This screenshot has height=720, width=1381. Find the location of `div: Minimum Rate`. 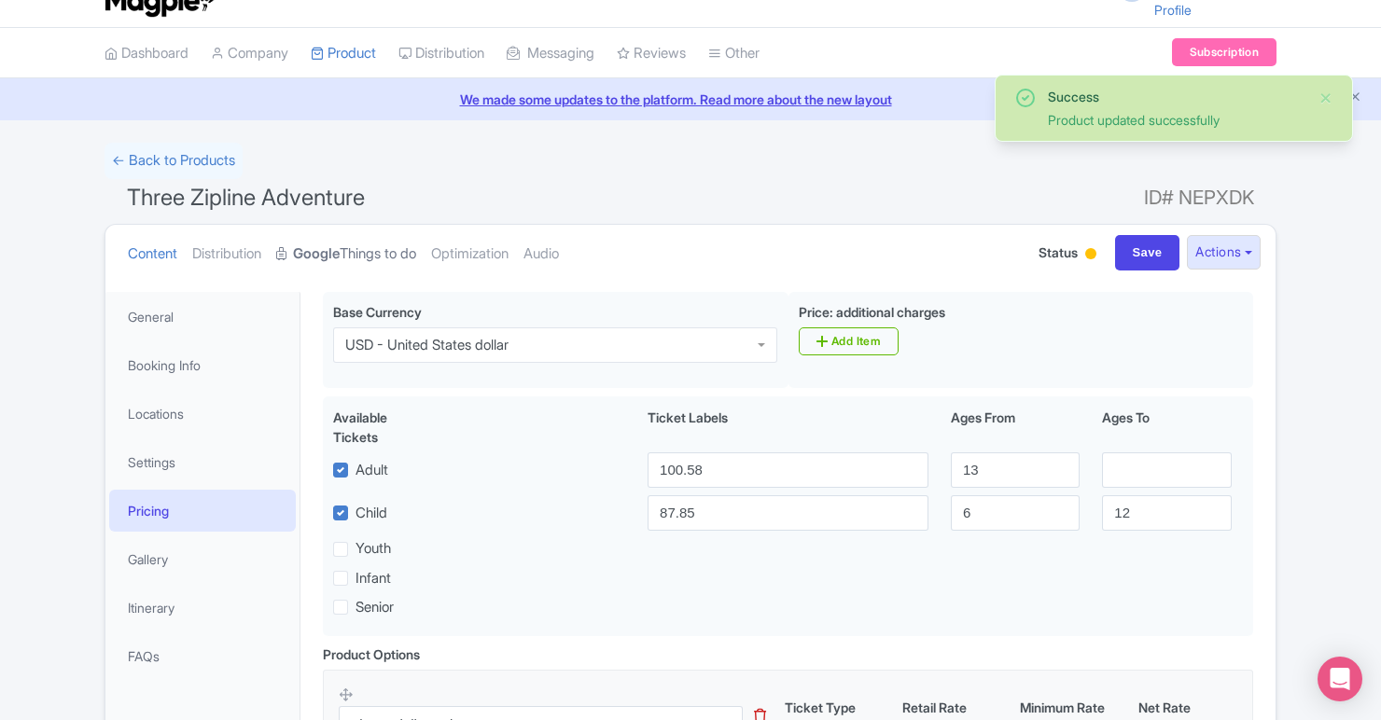

div: Minimum Rate is located at coordinates (1071, 707).